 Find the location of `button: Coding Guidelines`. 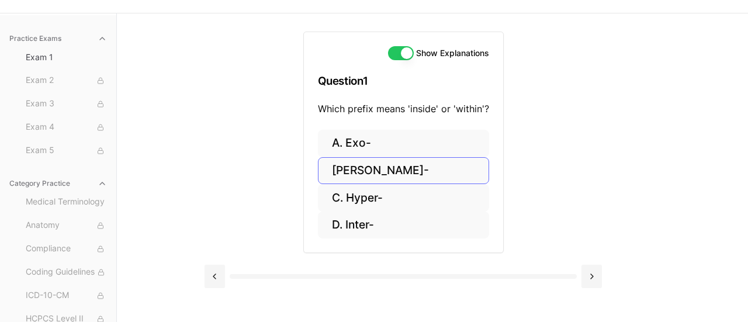

button: Coding Guidelines is located at coordinates (66, 272).